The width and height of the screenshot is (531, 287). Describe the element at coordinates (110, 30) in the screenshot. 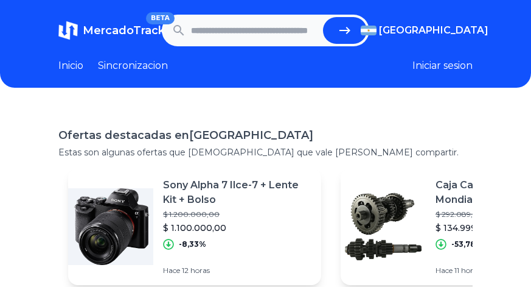

I see `a: MercadoTrackBETA` at that location.